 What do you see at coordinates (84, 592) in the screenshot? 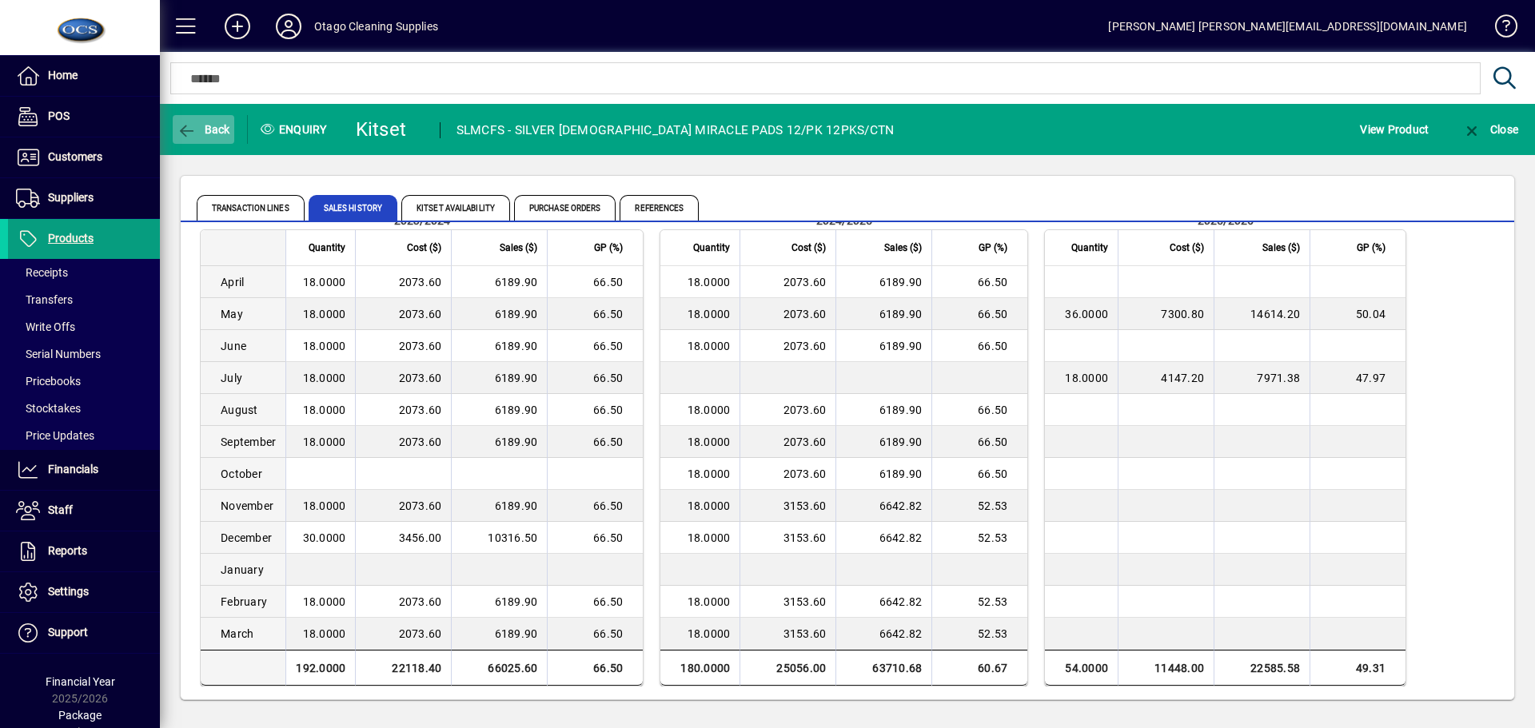
I see `a: Settings` at bounding box center [84, 592].